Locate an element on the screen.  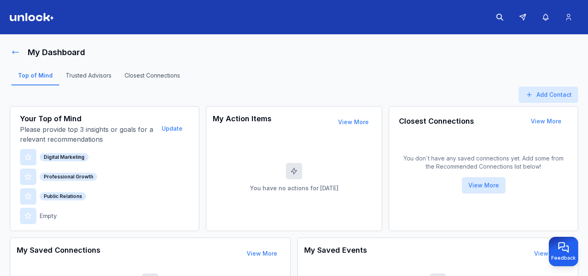
button: Add Contact is located at coordinates (549, 95).